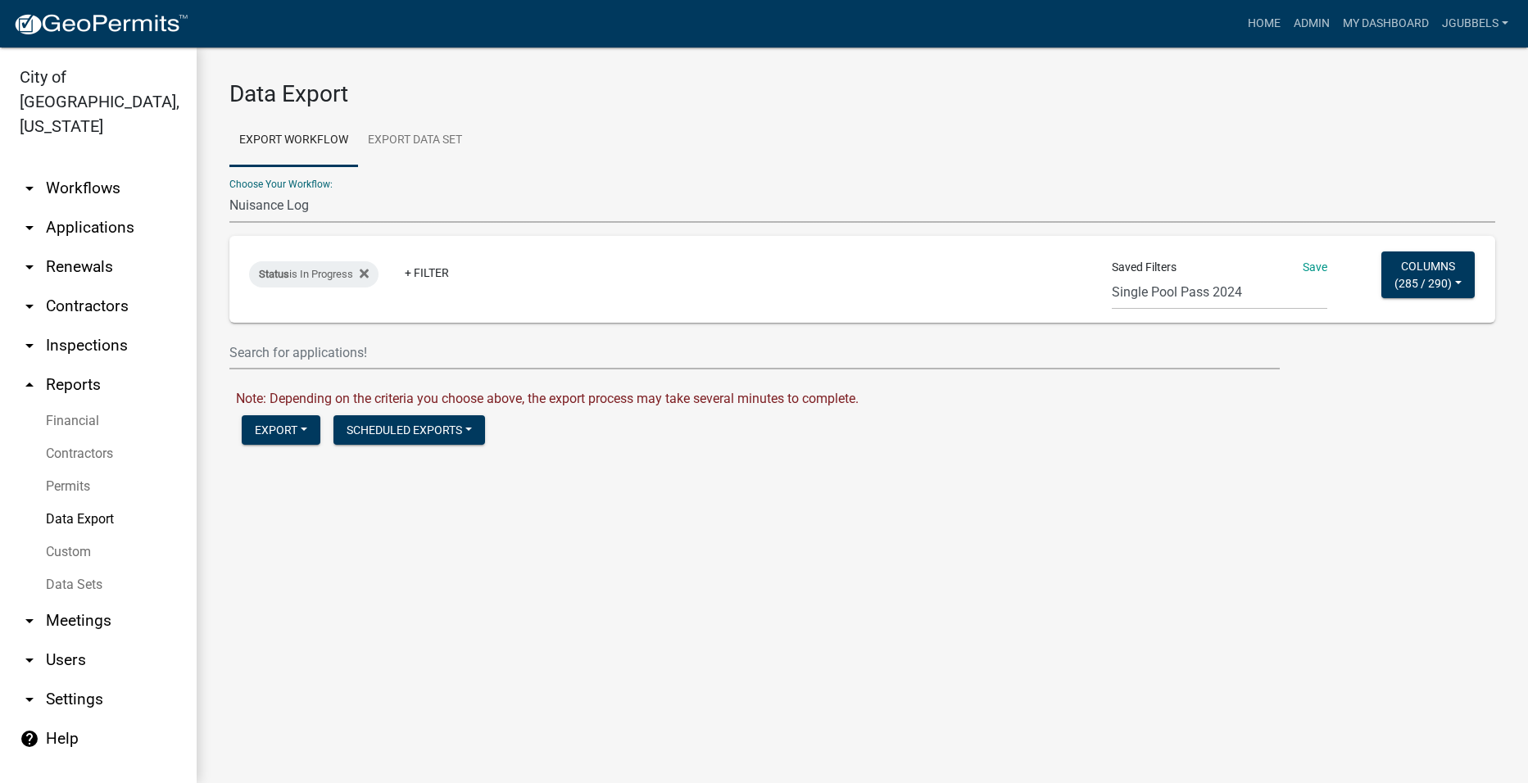 Image resolution: width=1528 pixels, height=783 pixels. I want to click on a: + Filter, so click(427, 273).